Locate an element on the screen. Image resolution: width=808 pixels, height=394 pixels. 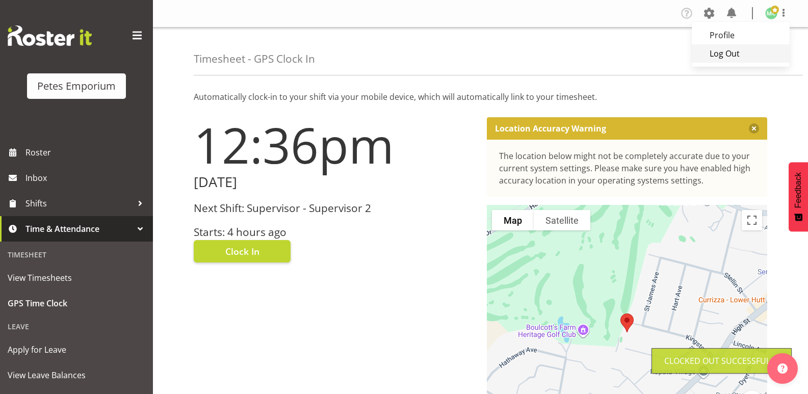
a: Apply for Leave is located at coordinates (77, 350).